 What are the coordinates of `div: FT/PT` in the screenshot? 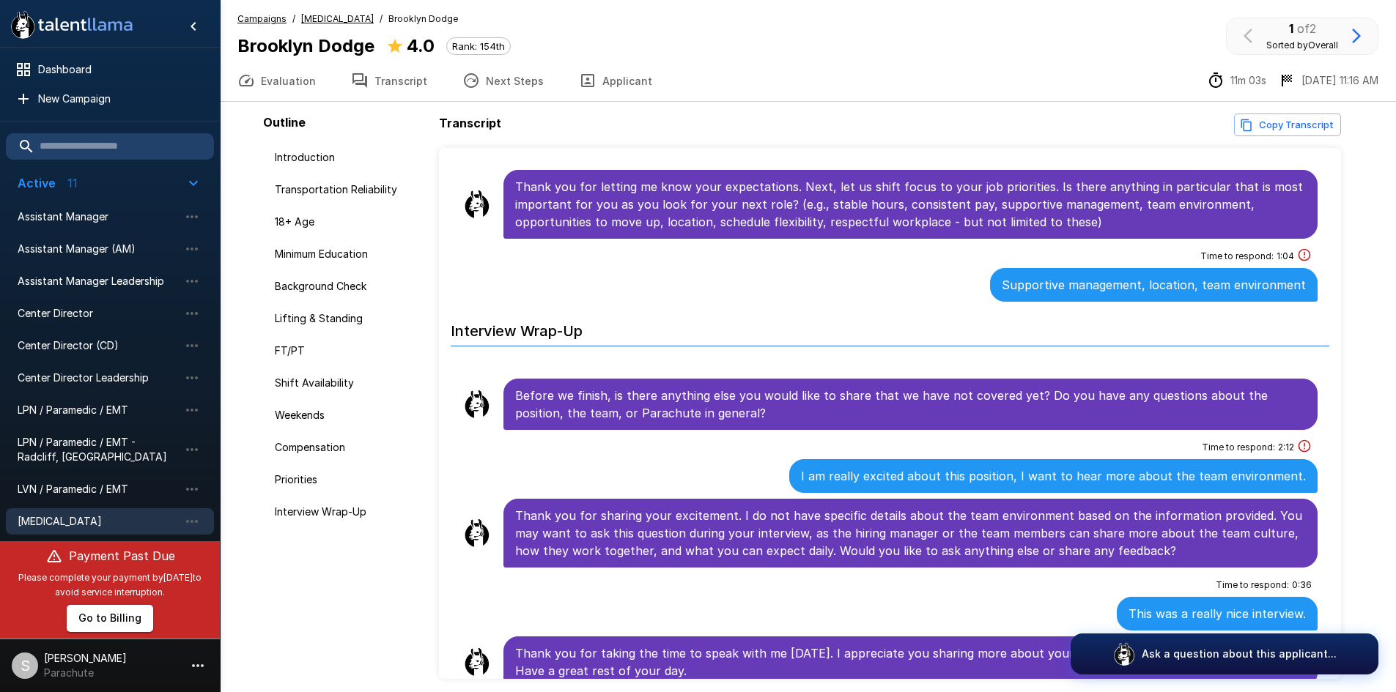 It's located at (348, 351).